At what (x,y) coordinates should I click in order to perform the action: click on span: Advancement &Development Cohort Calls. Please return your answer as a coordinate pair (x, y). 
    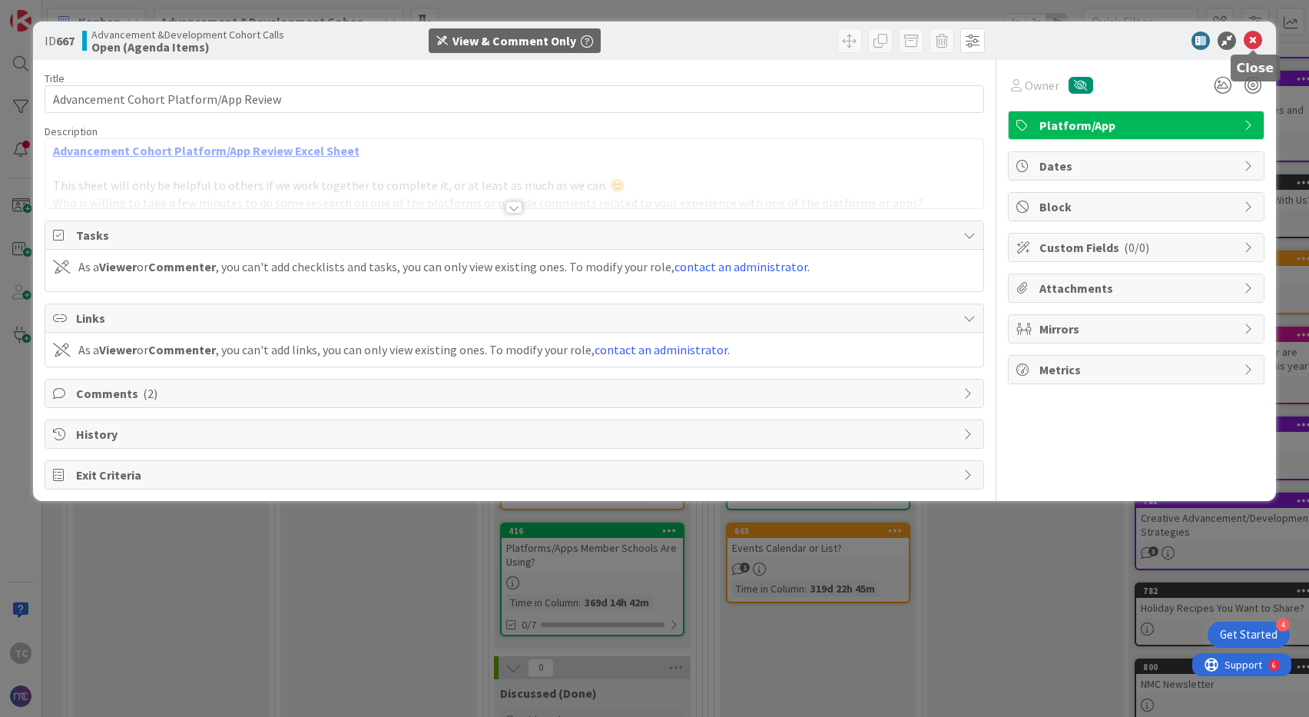
    Looking at the image, I should click on (187, 35).